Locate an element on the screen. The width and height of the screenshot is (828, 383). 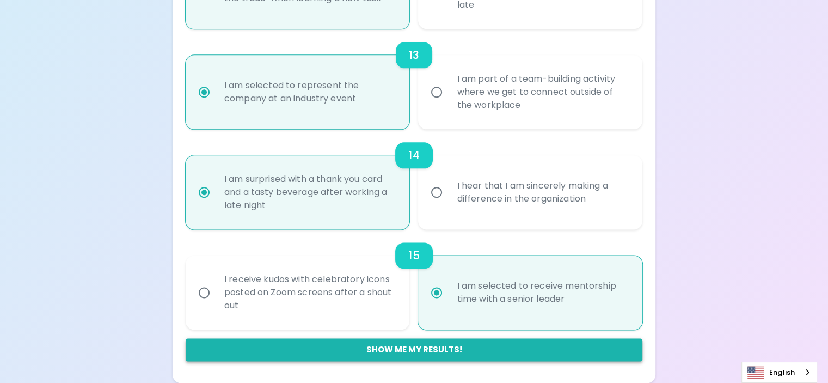
div: I am surprised with a thank you card and a tasty beverage after working a late night is located at coordinates (310, 192).